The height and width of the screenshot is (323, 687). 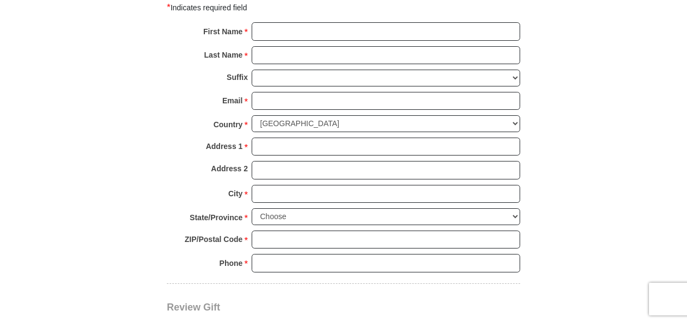 I want to click on strong: Address 2, so click(x=229, y=169).